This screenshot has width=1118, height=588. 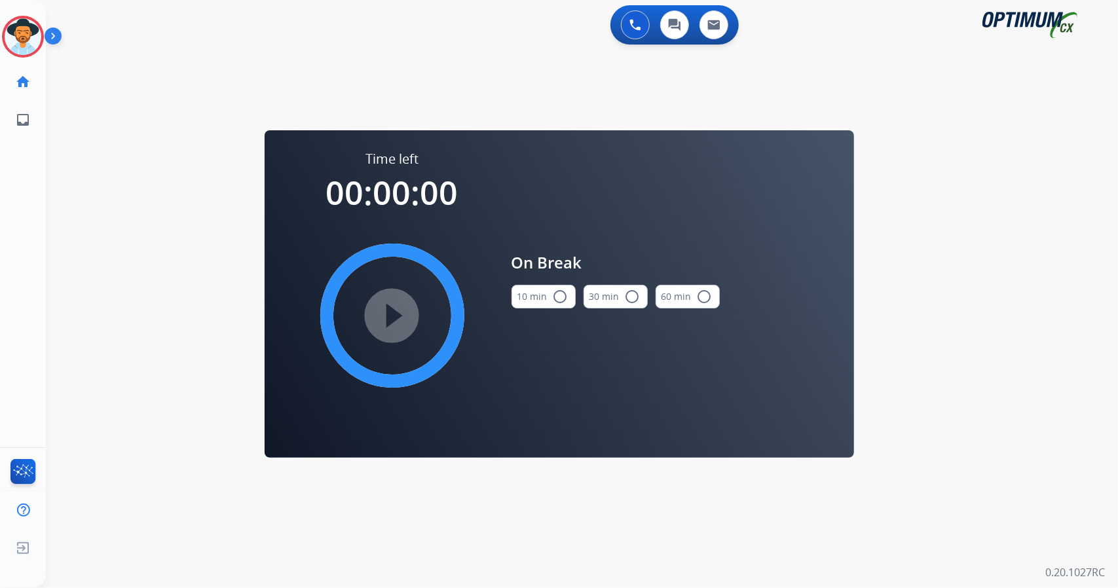 I want to click on mat-icon: home, so click(x=23, y=82).